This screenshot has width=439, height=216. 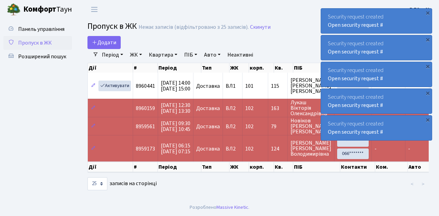 What do you see at coordinates (249, 86) in the screenshot?
I see `span: 101` at bounding box center [249, 86].